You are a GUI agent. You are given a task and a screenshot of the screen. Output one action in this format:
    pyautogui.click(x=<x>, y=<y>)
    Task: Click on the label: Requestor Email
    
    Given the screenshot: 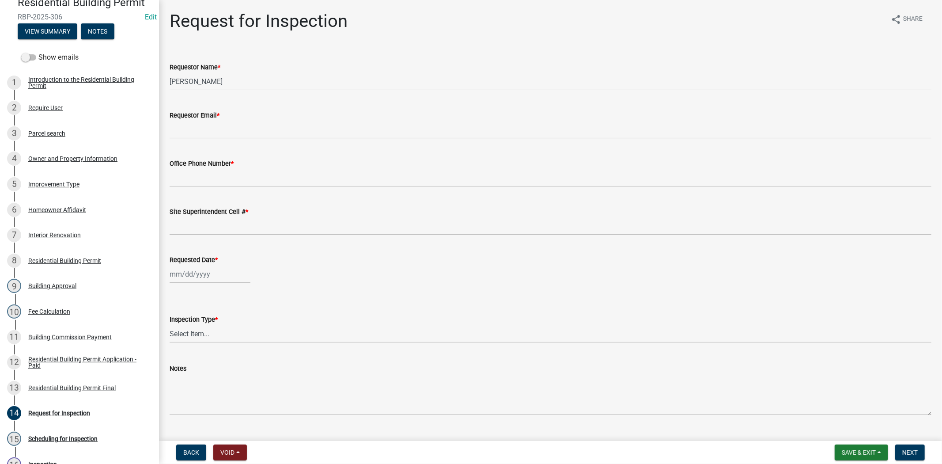 What is the action you would take?
    pyautogui.click(x=194, y=116)
    